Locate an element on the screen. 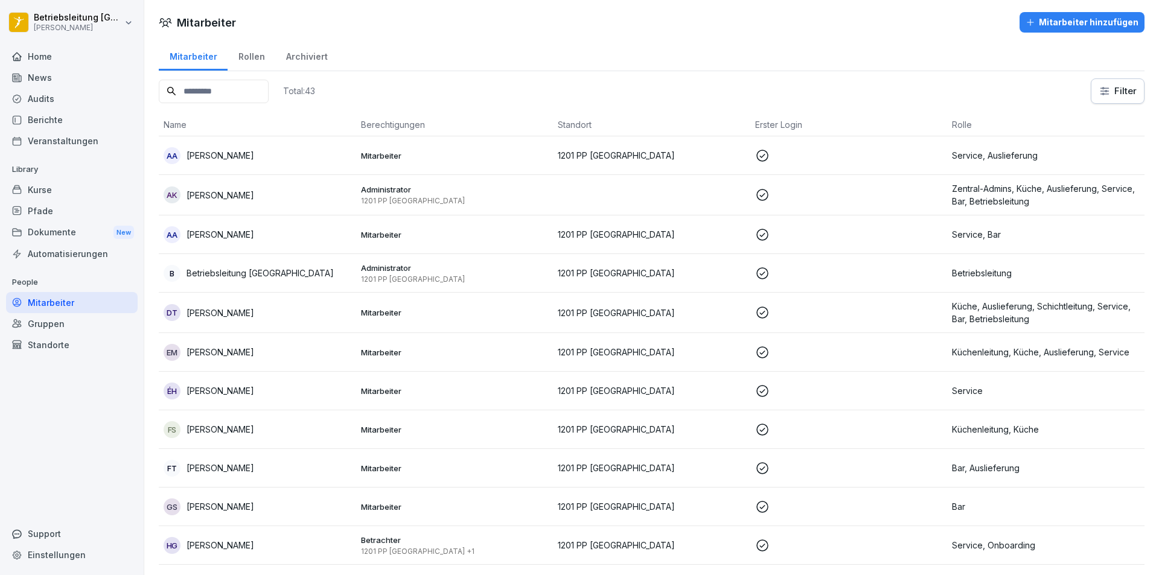 This screenshot has height=575, width=1159. div: Rollen is located at coordinates (251, 55).